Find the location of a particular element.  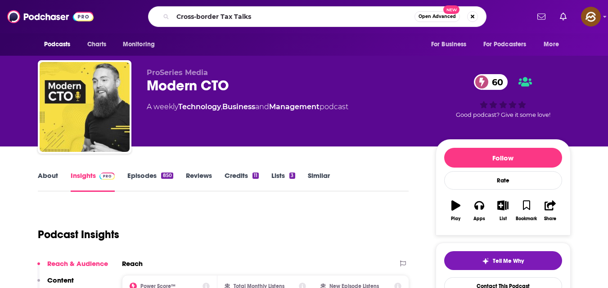

h2: Reach is located at coordinates (132, 264).